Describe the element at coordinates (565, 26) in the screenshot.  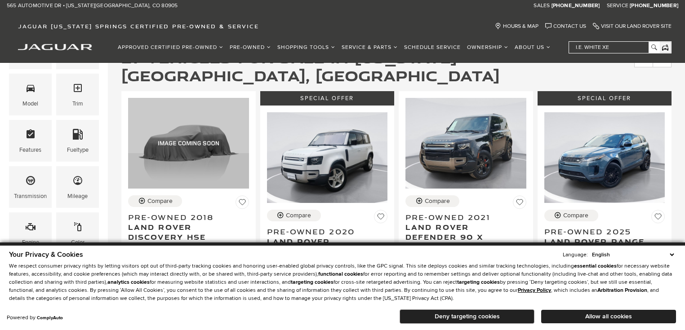
I see `a: Contact Us` at that location.